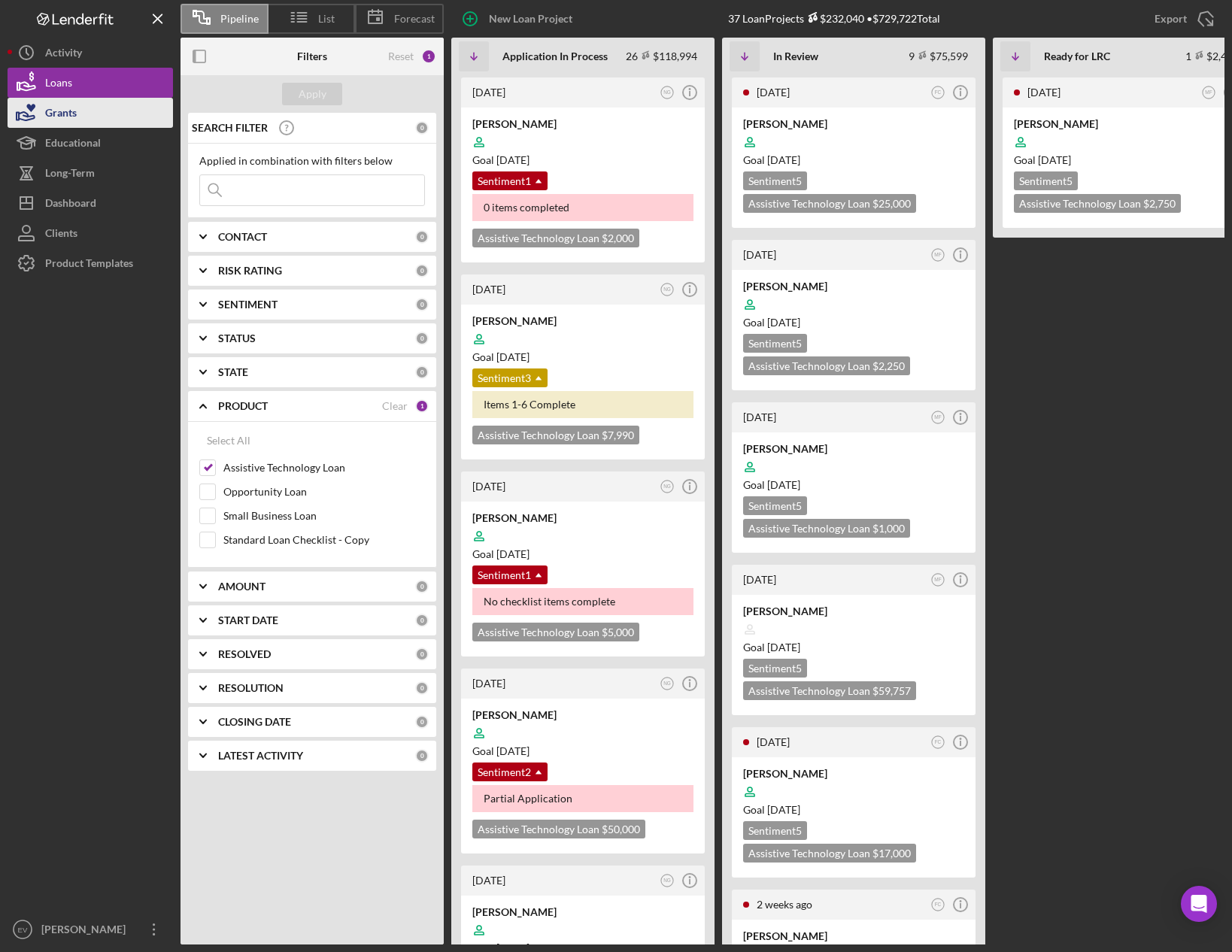 The width and height of the screenshot is (1232, 952). I want to click on time: 10/17/2025, so click(513, 750).